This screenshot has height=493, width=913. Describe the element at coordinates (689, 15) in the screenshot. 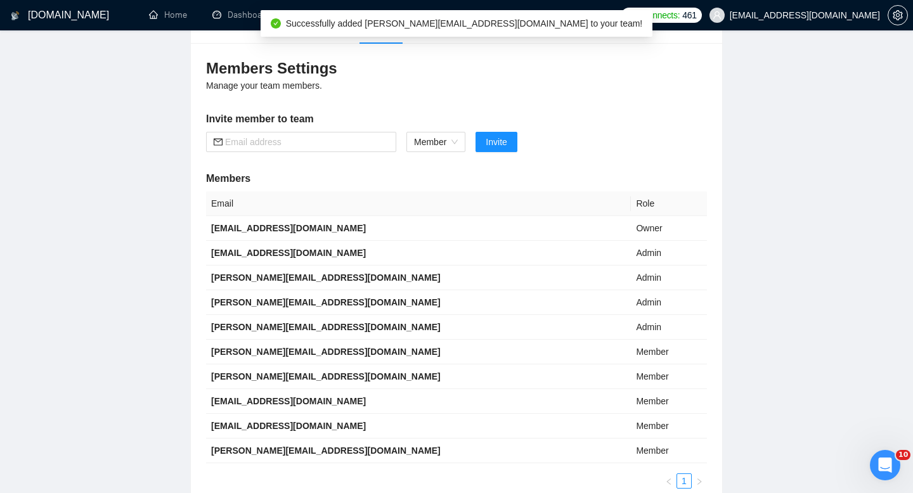

I see `span: 461` at that location.